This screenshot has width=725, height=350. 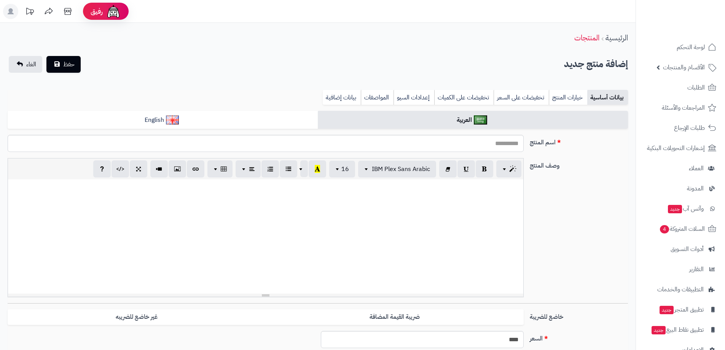 What do you see at coordinates (579, 164) in the screenshot?
I see `label: وصف المنتج` at bounding box center [579, 164].